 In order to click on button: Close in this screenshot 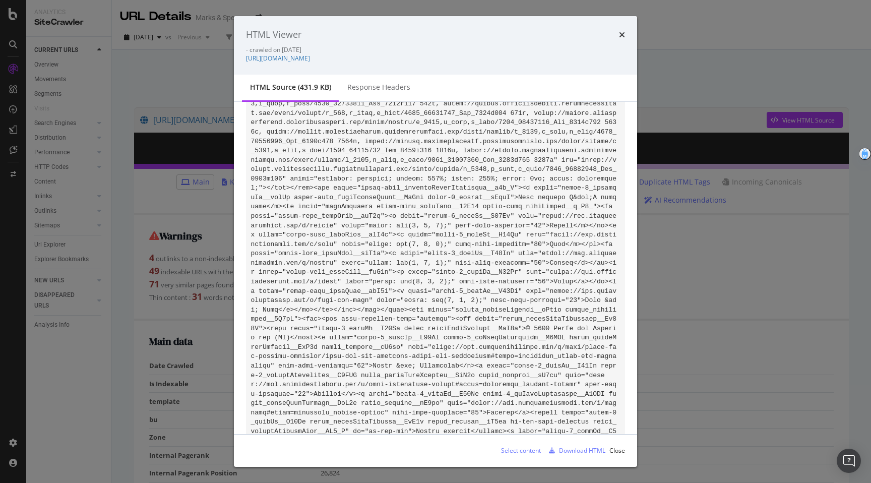, I will do `click(617, 451)`.